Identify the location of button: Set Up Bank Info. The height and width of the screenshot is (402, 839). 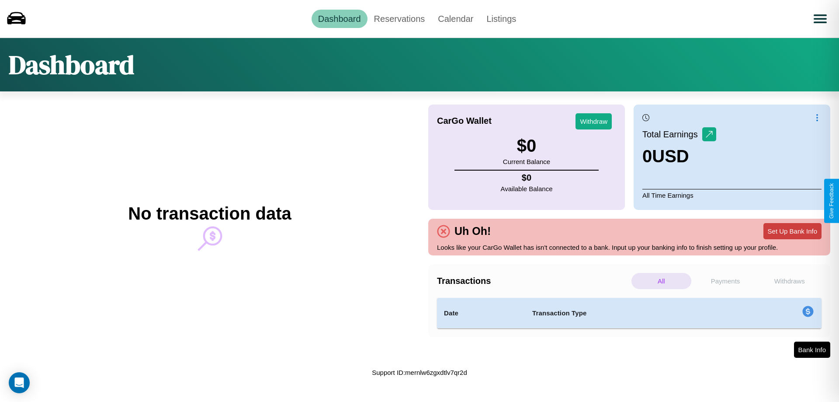
(792, 231).